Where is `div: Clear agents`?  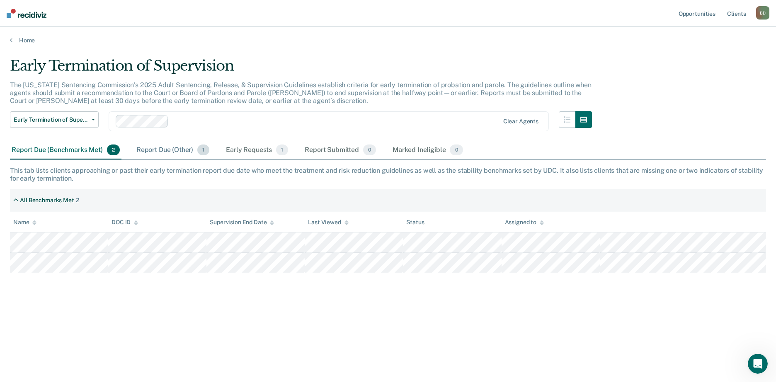
div: Clear agents is located at coordinates (521, 121).